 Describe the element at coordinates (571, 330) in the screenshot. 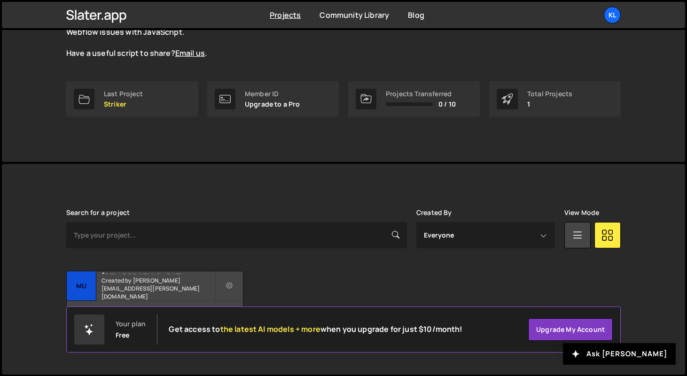

I see `a: Upgrade my account` at that location.